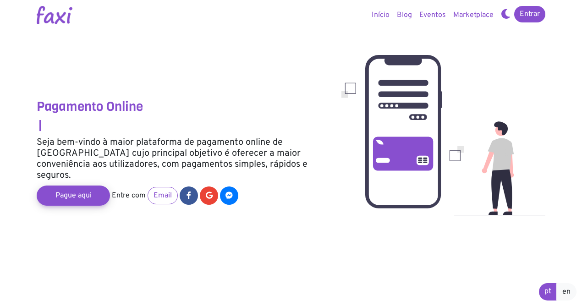  What do you see at coordinates (73, 196) in the screenshot?
I see `a: Pague aqui` at bounding box center [73, 196].